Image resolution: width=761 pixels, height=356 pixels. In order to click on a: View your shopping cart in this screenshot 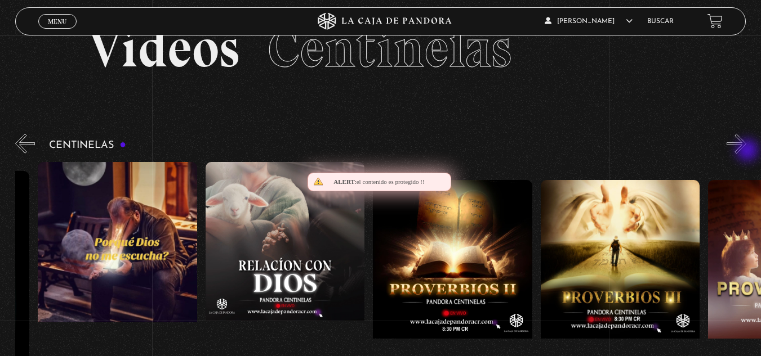, I will do `click(715, 21)`.